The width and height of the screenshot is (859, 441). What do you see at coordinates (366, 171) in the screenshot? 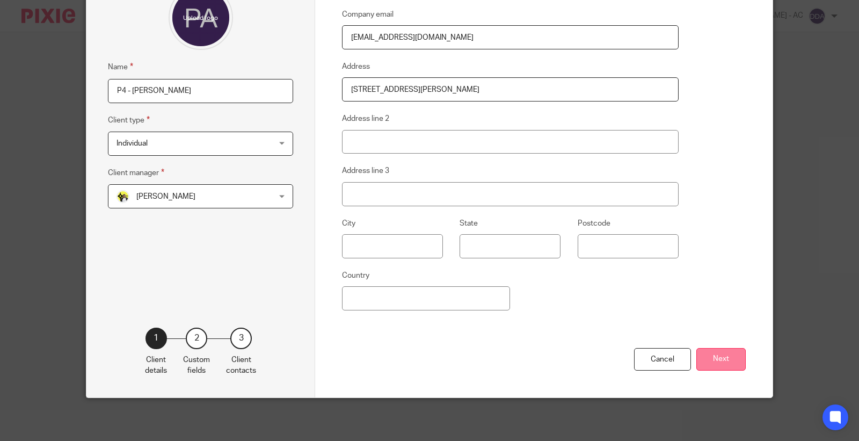
I see `label: Address line 3` at bounding box center [366, 171].